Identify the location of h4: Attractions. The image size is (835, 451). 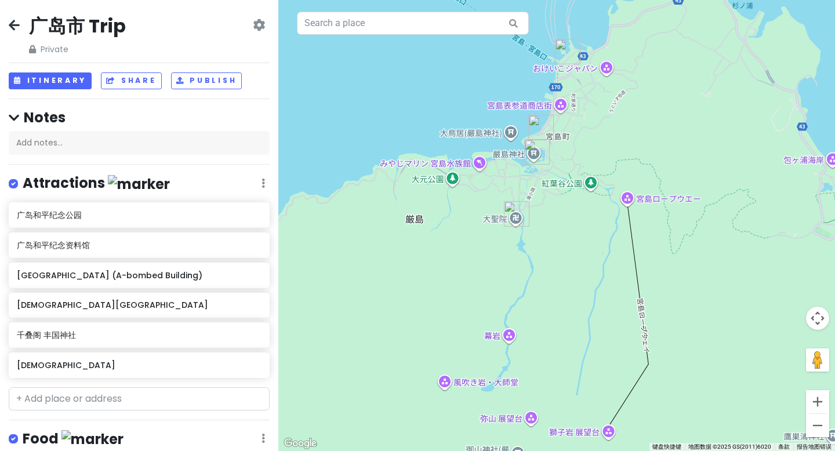
(96, 183).